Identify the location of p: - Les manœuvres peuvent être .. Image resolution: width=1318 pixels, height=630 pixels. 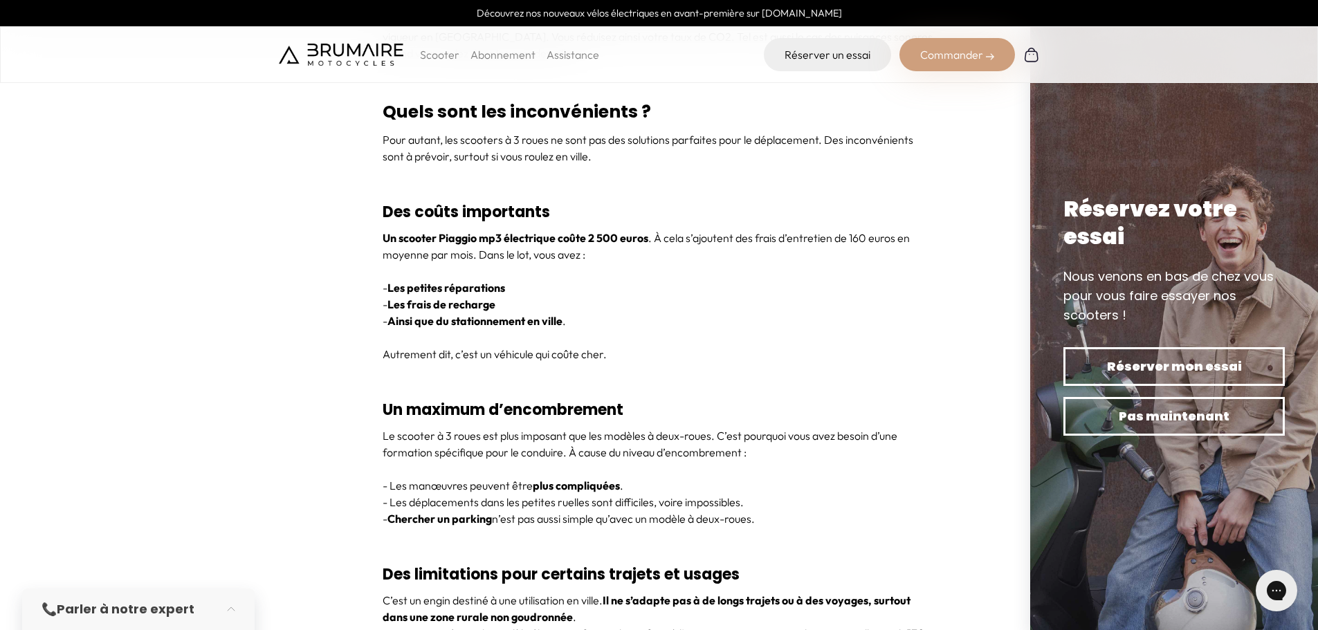
(660, 486).